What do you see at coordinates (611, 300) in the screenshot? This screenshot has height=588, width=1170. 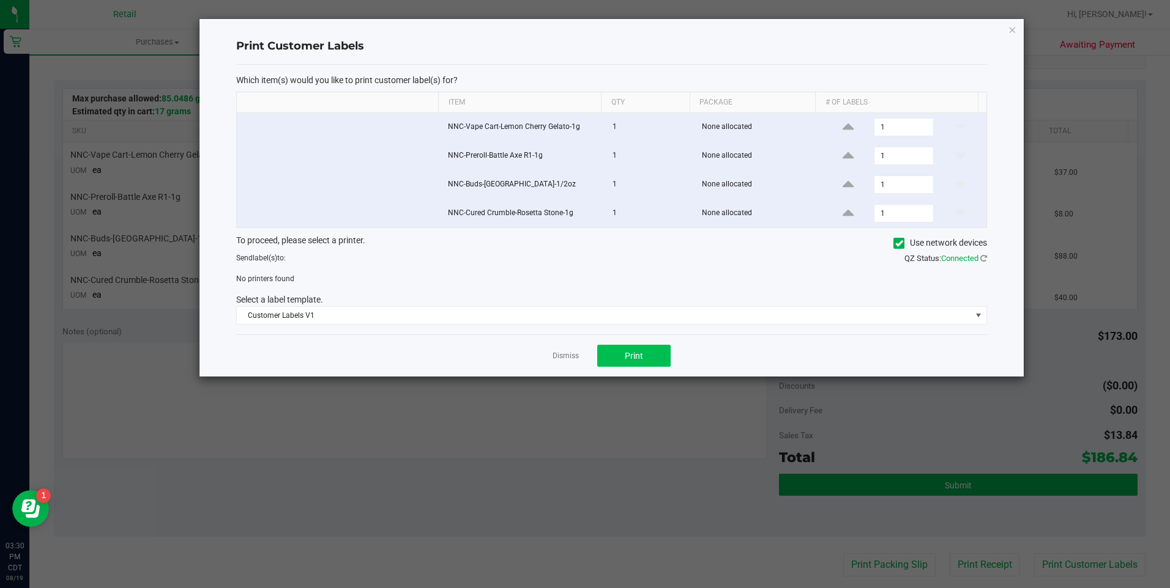 I see `div: Select a label template.` at bounding box center [611, 300].